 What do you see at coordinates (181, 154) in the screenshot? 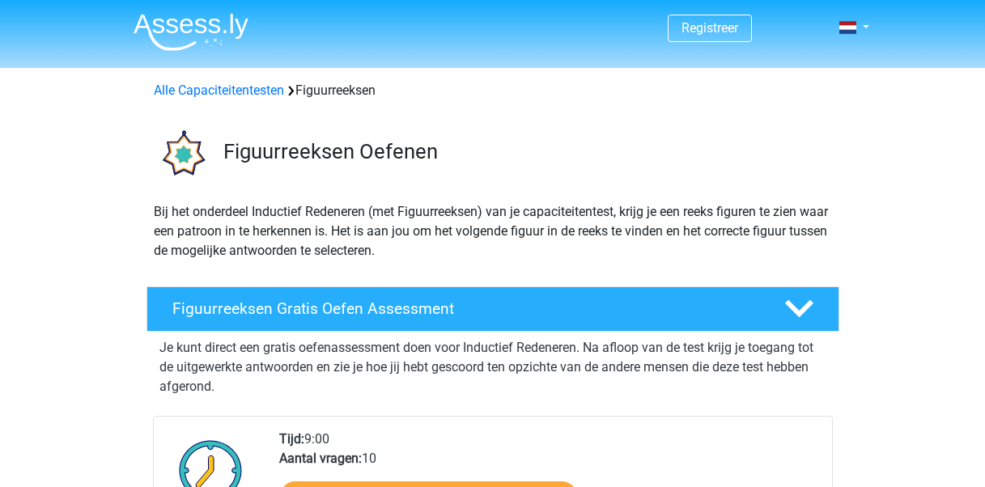
I see `img: figuurreeksen` at bounding box center [181, 154].